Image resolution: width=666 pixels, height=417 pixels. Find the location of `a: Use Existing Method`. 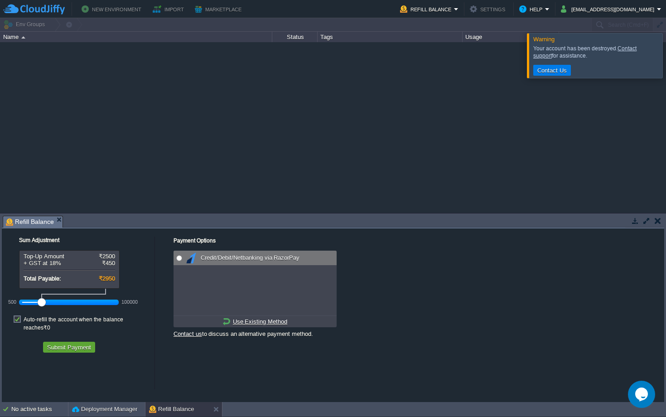

a: Use Existing Method is located at coordinates (255, 321).